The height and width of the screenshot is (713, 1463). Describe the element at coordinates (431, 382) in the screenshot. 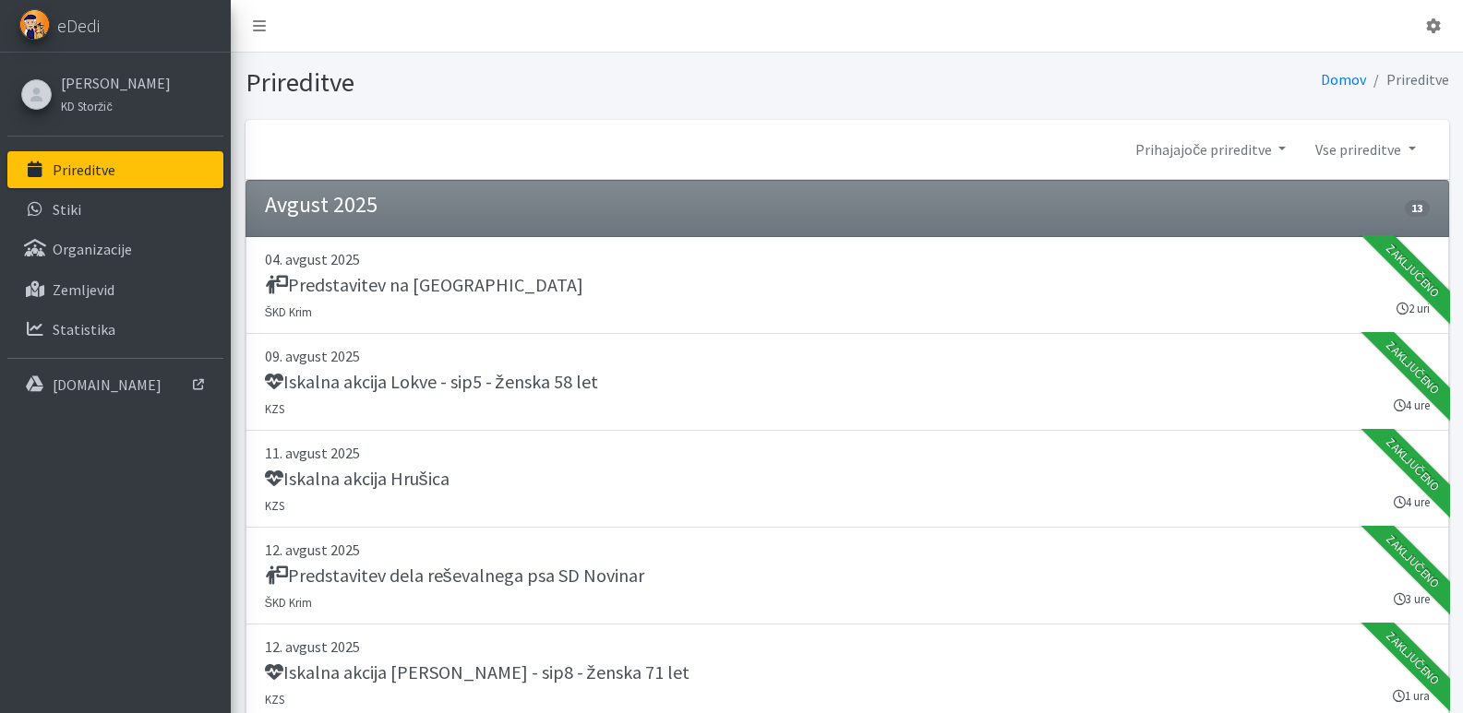

I see `h5: Iskalna akcija Lokve - sip5 - ženska 58 let` at that location.